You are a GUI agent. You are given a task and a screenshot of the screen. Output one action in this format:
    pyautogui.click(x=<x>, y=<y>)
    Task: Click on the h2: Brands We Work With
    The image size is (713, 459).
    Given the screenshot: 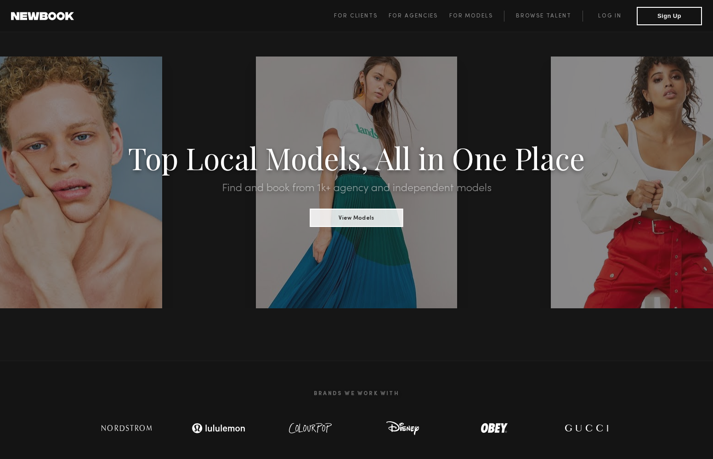 What is the action you would take?
    pyautogui.click(x=356, y=394)
    